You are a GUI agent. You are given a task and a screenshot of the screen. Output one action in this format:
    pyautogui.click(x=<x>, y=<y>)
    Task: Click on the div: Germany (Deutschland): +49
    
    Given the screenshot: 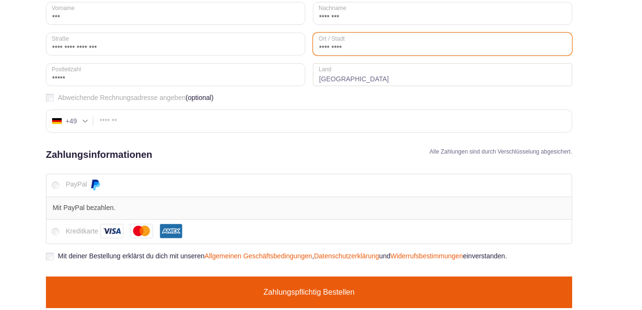 What is the action you would take?
    pyautogui.click(x=70, y=121)
    